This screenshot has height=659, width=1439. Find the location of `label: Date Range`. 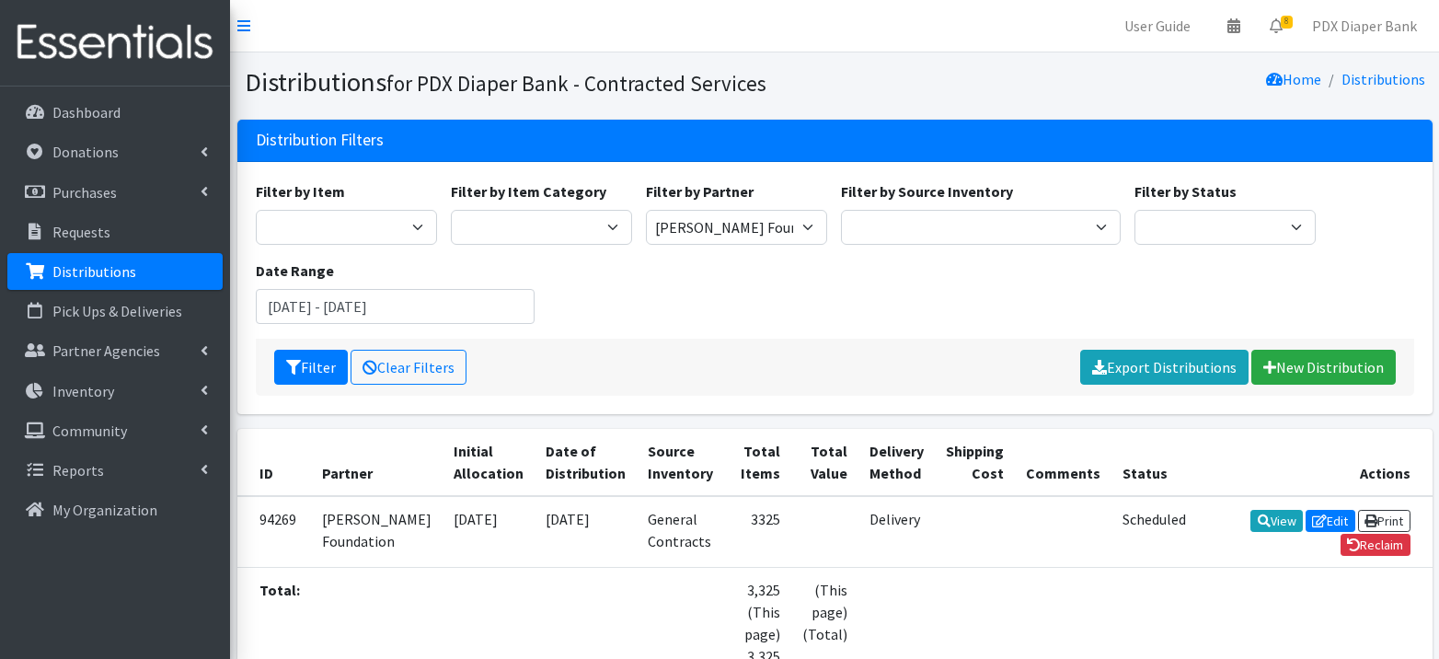

label: Date Range is located at coordinates (295, 271).